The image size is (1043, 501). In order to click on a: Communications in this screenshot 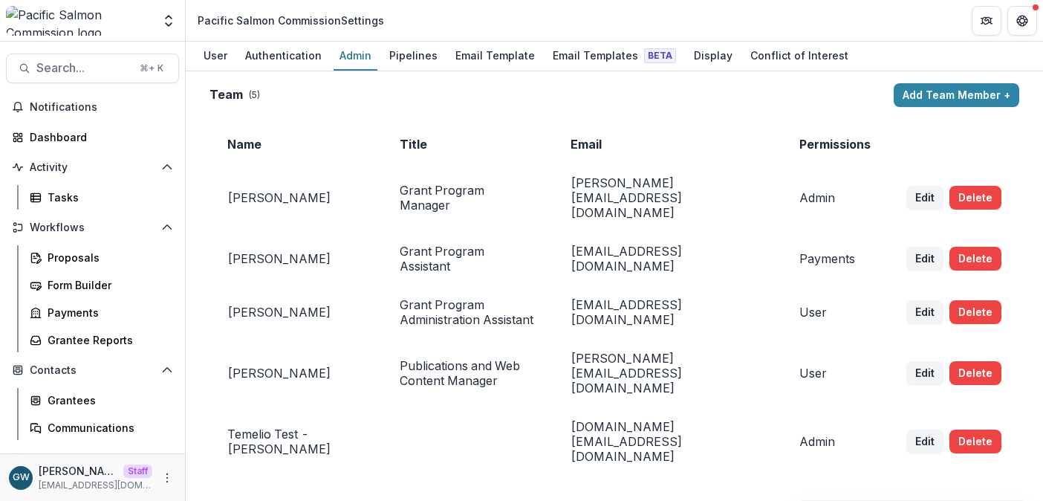, I will do `click(101, 427)`.